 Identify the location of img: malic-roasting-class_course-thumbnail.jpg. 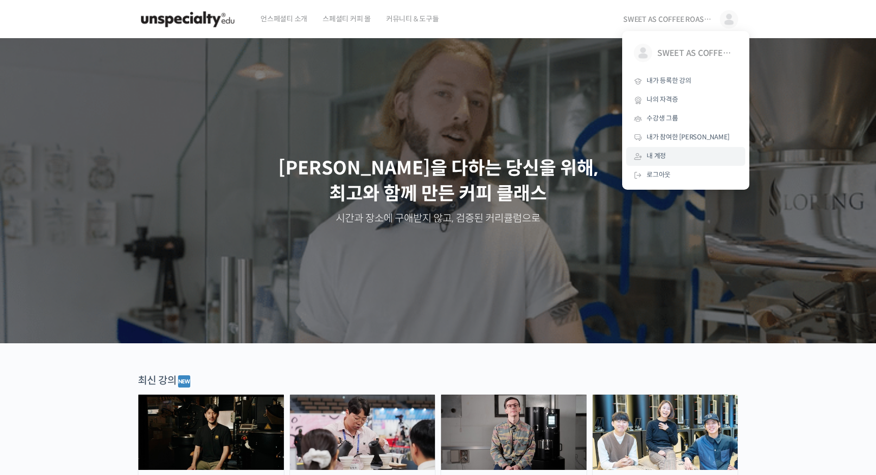
(211, 433).